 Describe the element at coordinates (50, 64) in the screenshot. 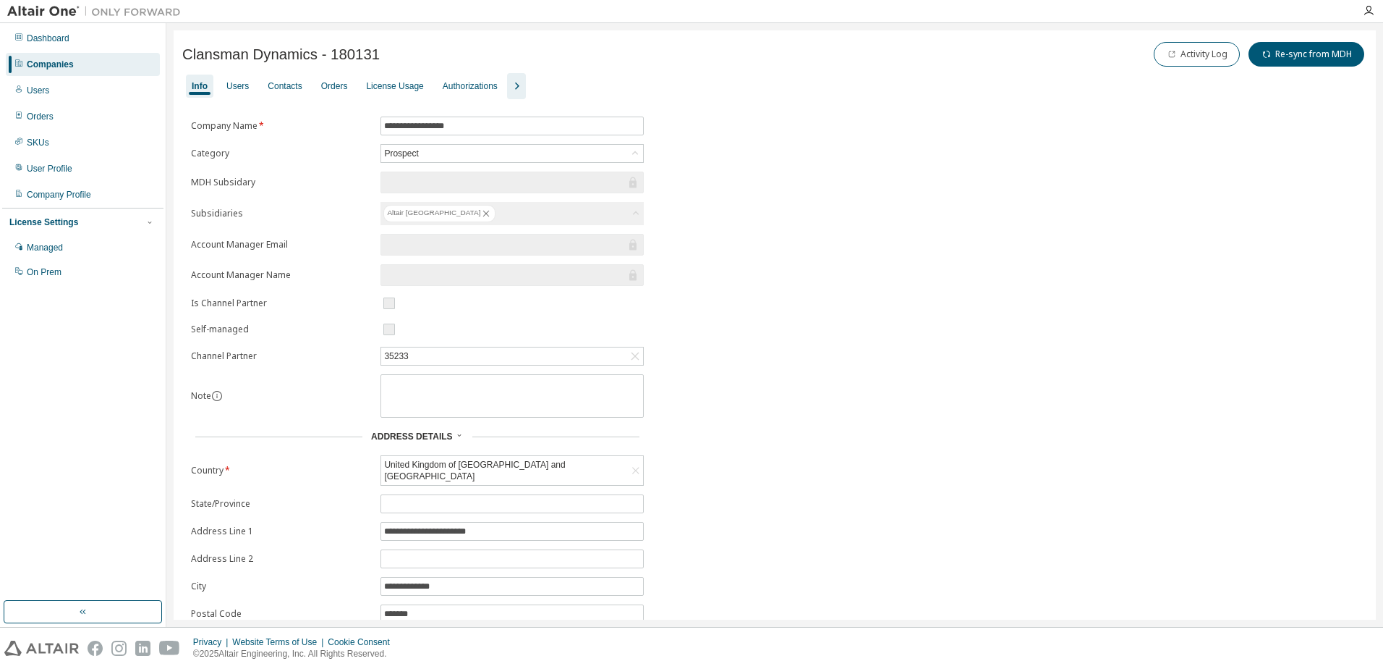

I see `div: Companies` at that location.